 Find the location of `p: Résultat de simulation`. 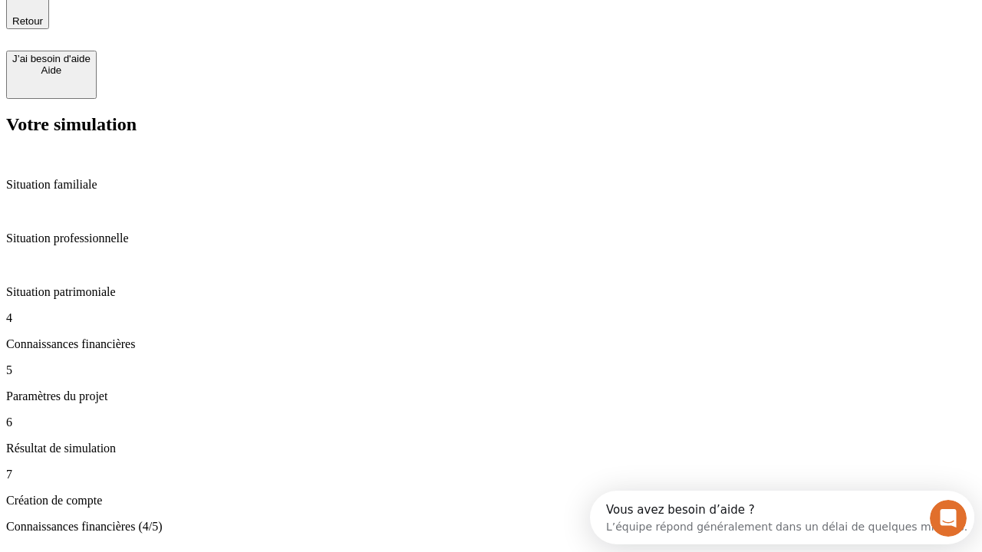

p: Résultat de simulation is located at coordinates (491, 449).